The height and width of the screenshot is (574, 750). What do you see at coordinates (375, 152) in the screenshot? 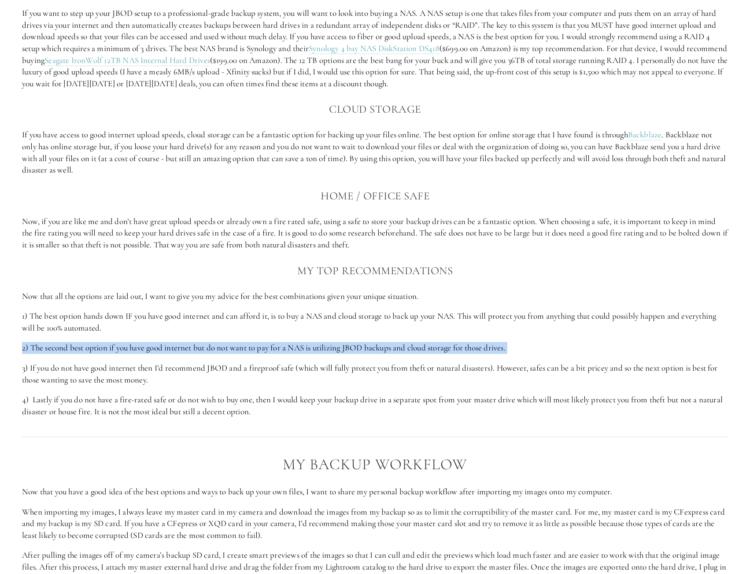
I see `p: If you have access to good internet upload speeds, cloud storage can be a fantastic option for ba...` at bounding box center [375, 152].